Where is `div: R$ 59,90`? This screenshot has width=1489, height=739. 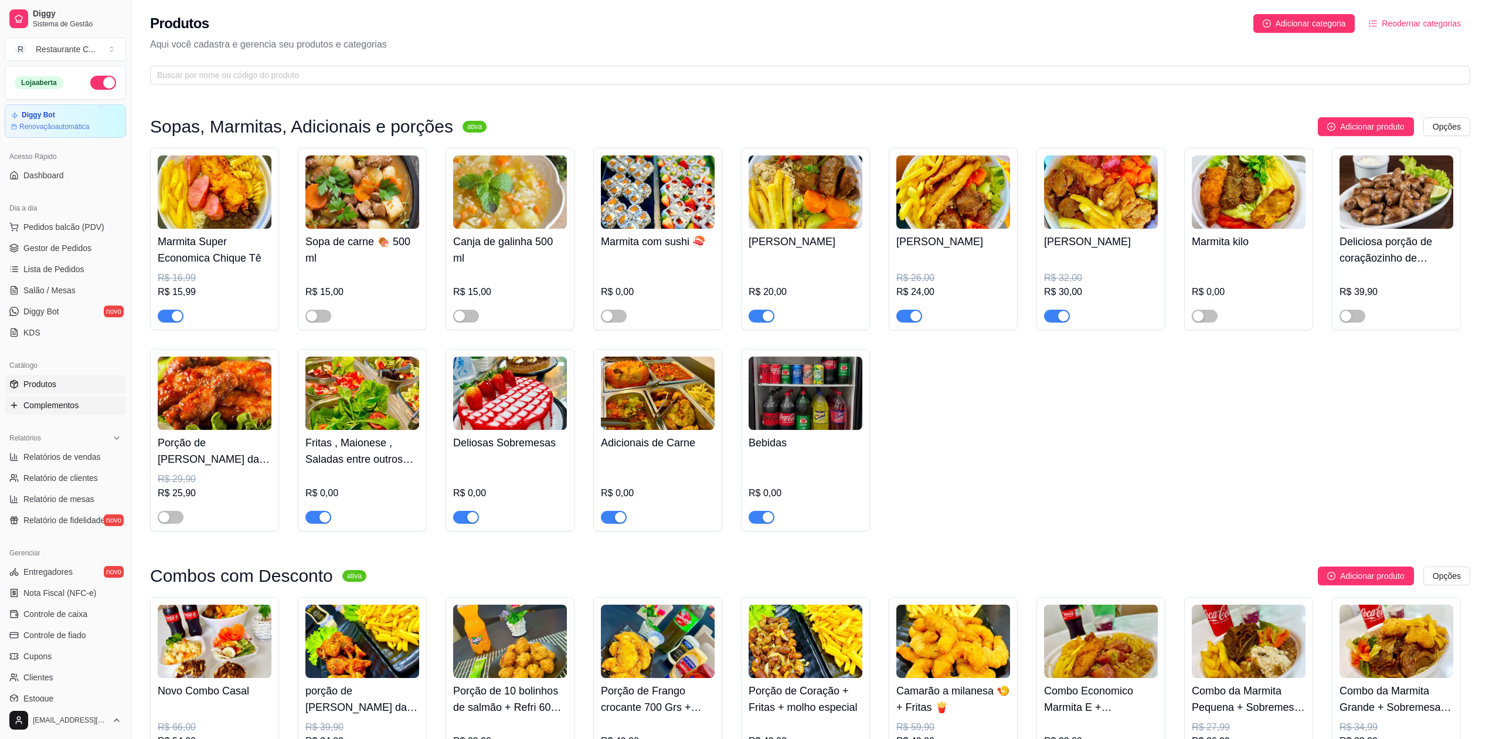
div: R$ 59,90 is located at coordinates (953, 727).